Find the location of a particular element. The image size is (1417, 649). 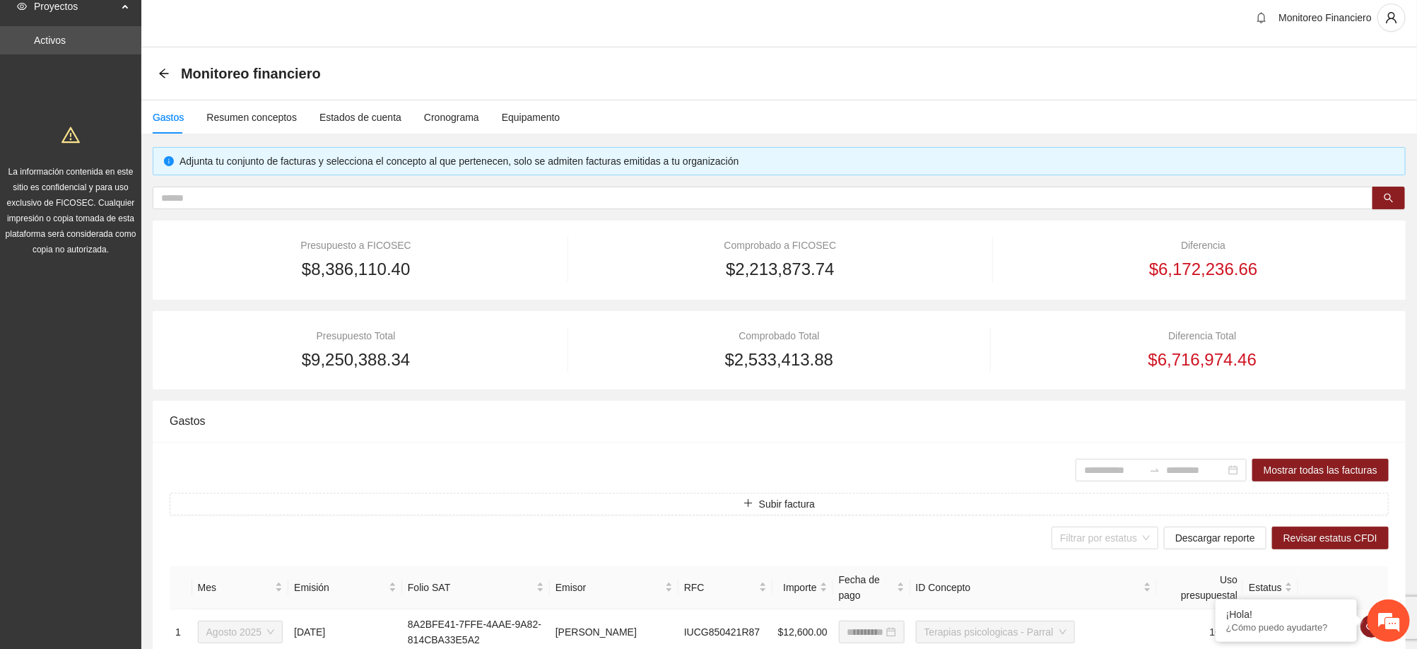

span: plus is located at coordinates (749, 504).